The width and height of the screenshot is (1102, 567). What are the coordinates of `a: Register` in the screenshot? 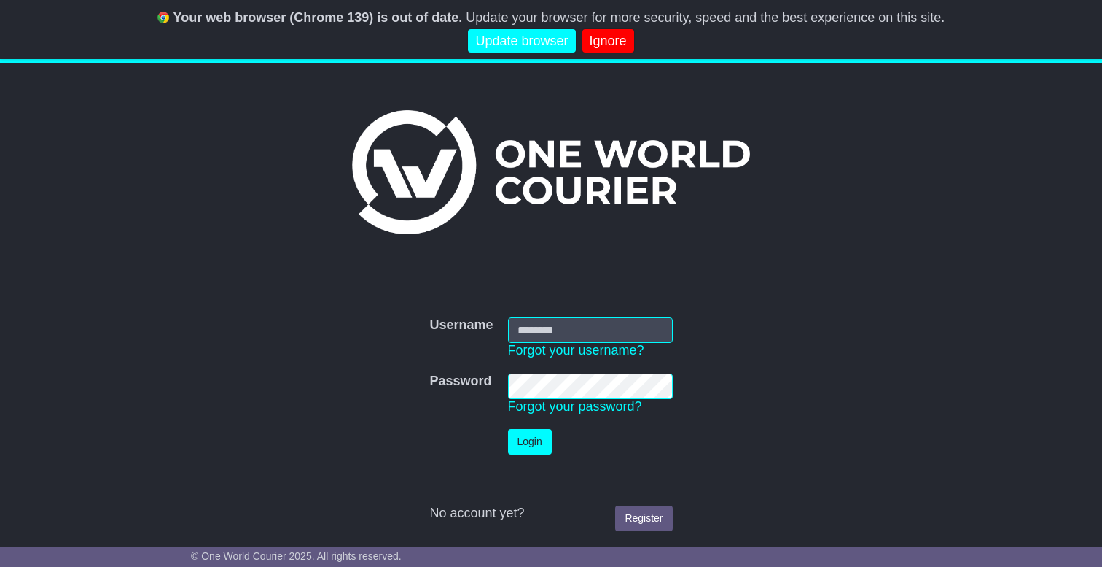 It's located at (644, 518).